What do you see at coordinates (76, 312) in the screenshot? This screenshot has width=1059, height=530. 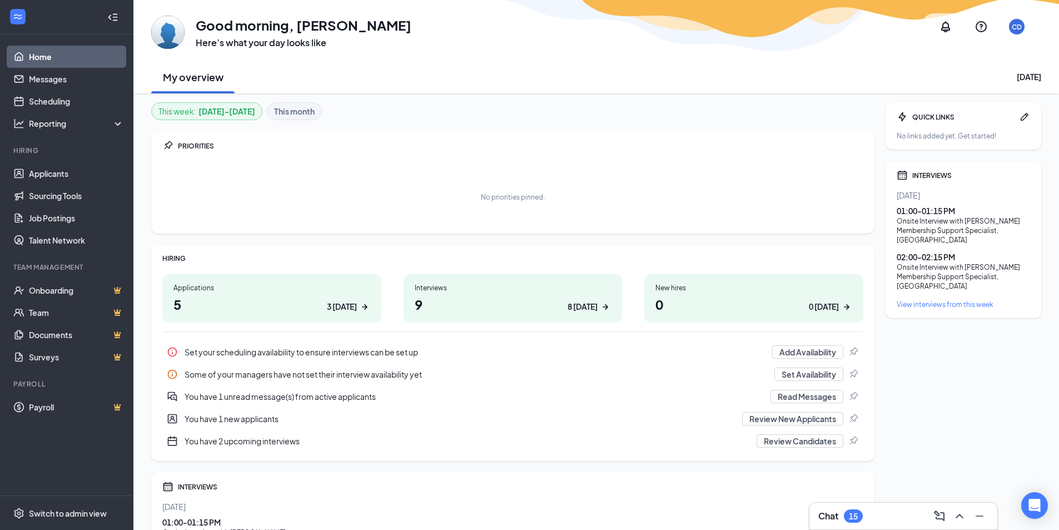 I see `a: TeamCrown` at bounding box center [76, 312].